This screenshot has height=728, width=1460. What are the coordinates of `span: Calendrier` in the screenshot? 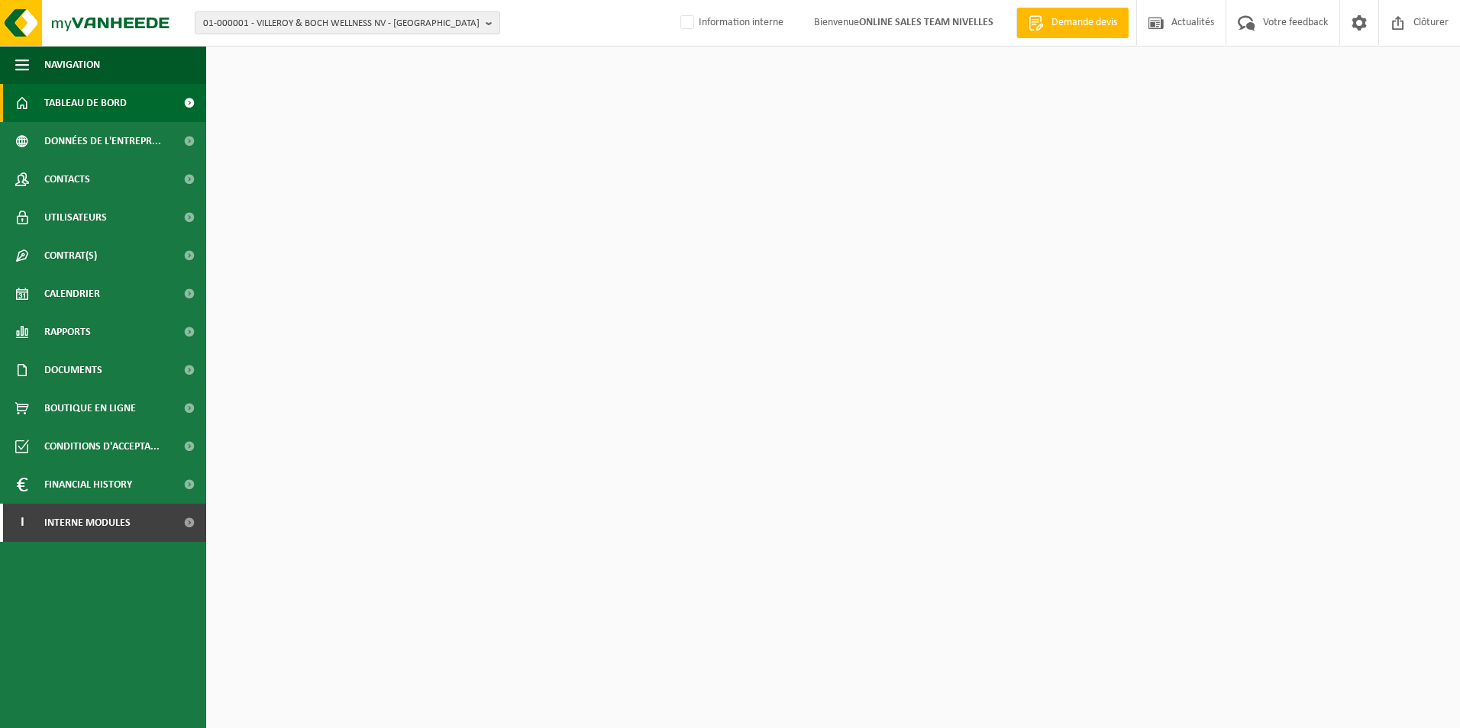 It's located at (72, 294).